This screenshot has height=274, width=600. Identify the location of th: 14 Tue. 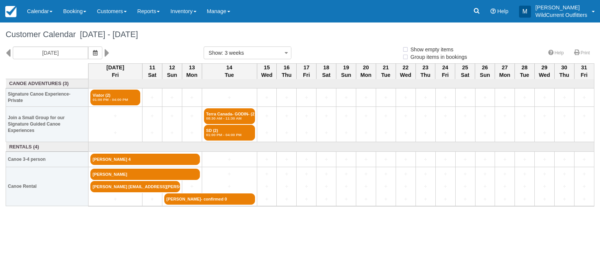
(229, 71).